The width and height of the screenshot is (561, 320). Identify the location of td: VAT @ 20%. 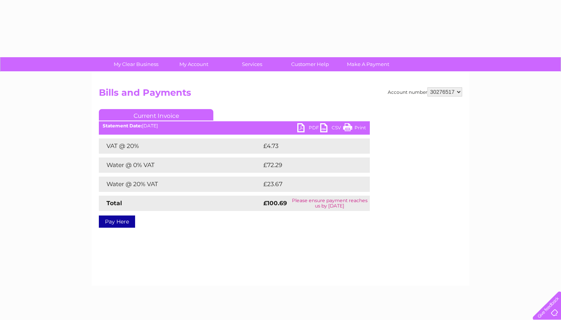
(180, 146).